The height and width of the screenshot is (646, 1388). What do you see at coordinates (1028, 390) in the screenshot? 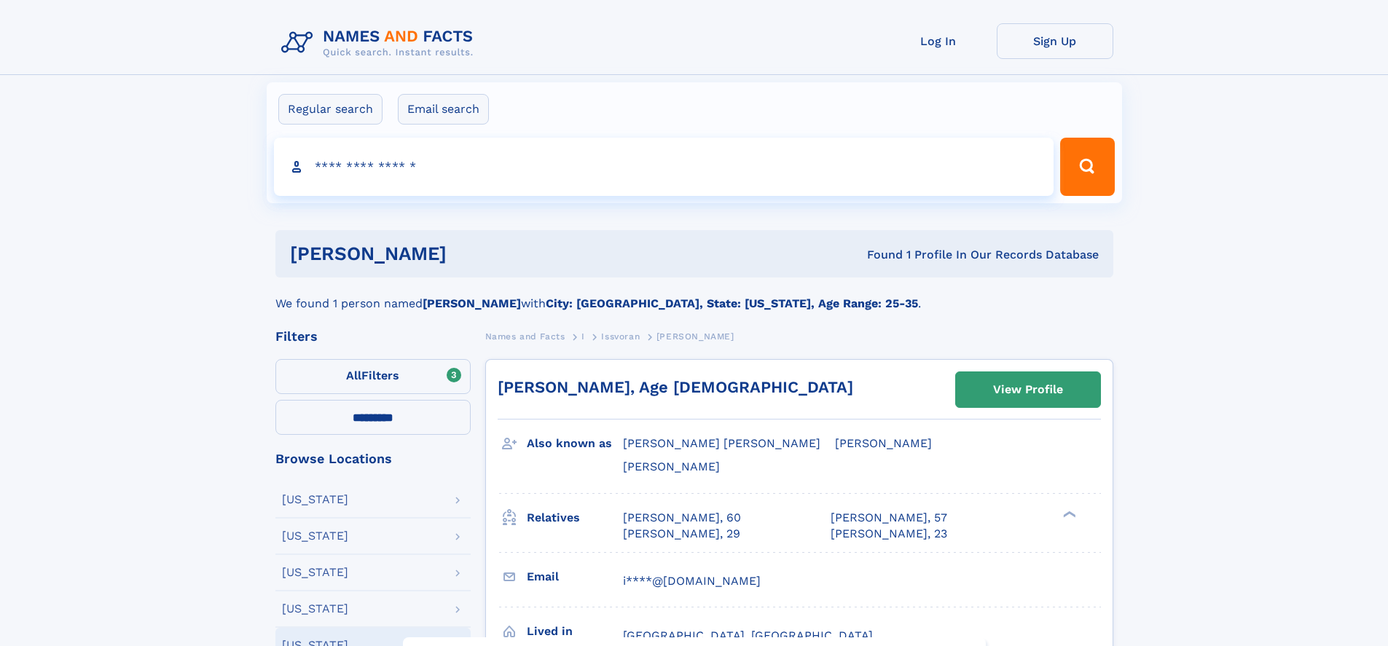
I see `a: View Profile` at bounding box center [1028, 390].